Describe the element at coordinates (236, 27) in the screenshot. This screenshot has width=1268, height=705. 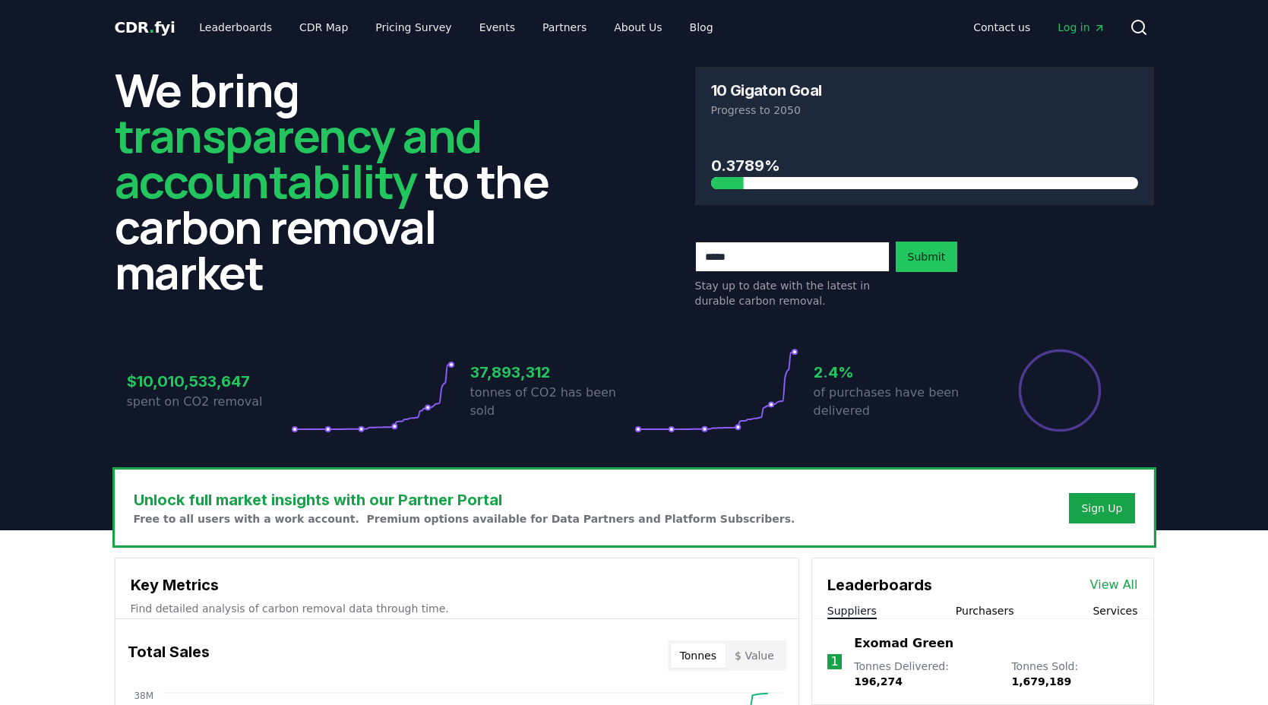
I see `a: Leaderboards` at that location.